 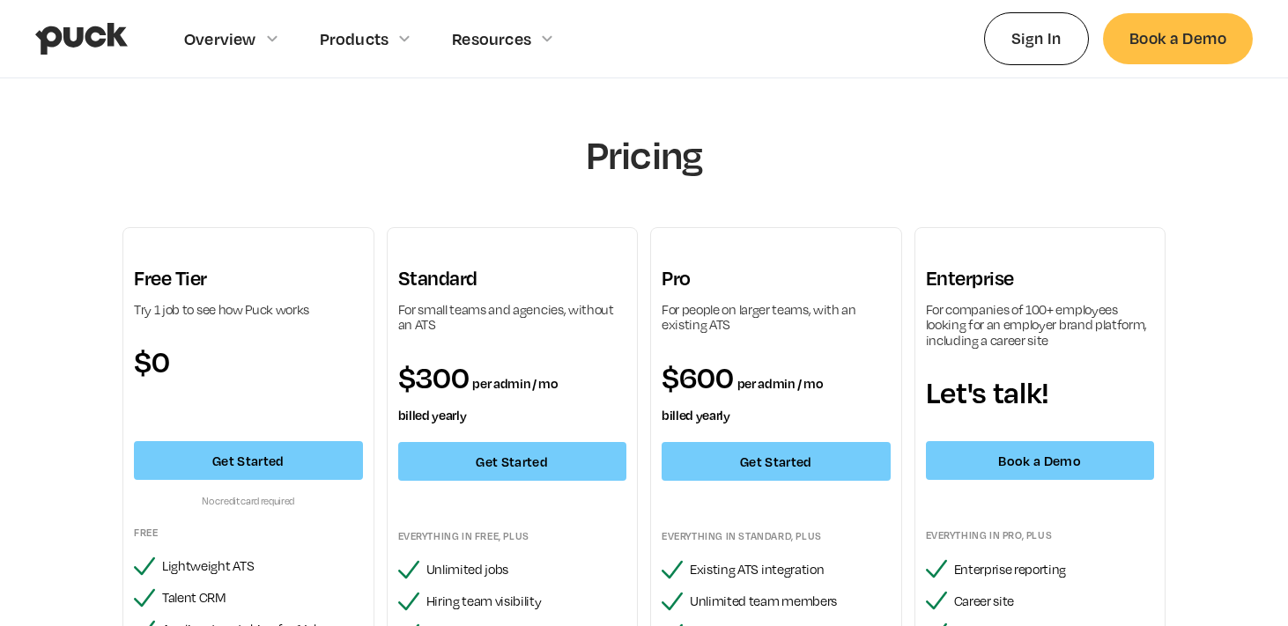 I want to click on div: Products, so click(x=354, y=39).